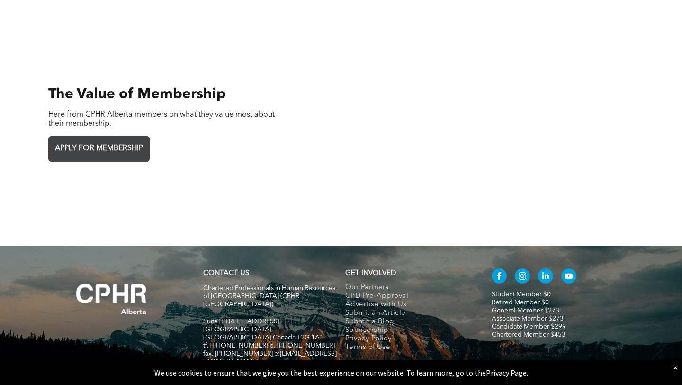 The height and width of the screenshot is (385, 682). What do you see at coordinates (370, 273) in the screenshot?
I see `span: GET INVOLVED` at bounding box center [370, 273].